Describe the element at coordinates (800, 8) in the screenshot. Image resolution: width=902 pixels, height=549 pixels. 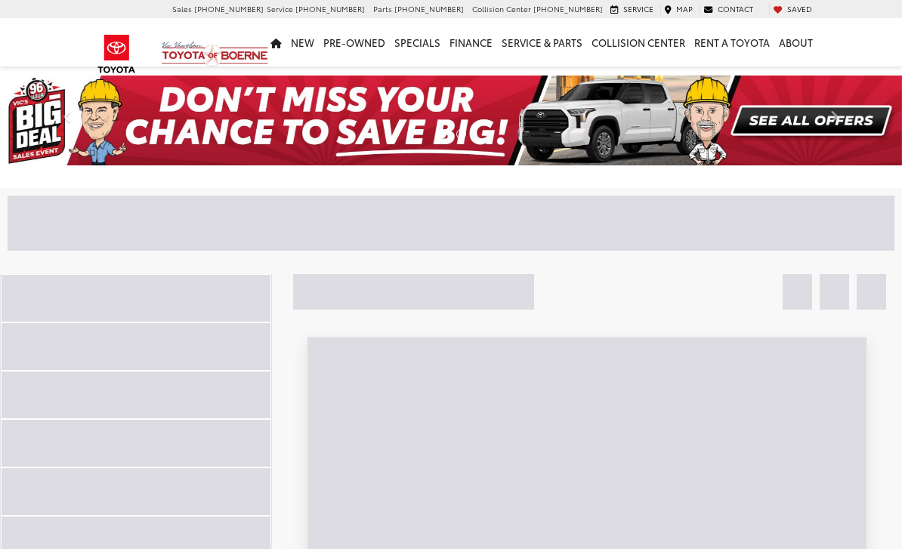
I see `span: Saved` at that location.